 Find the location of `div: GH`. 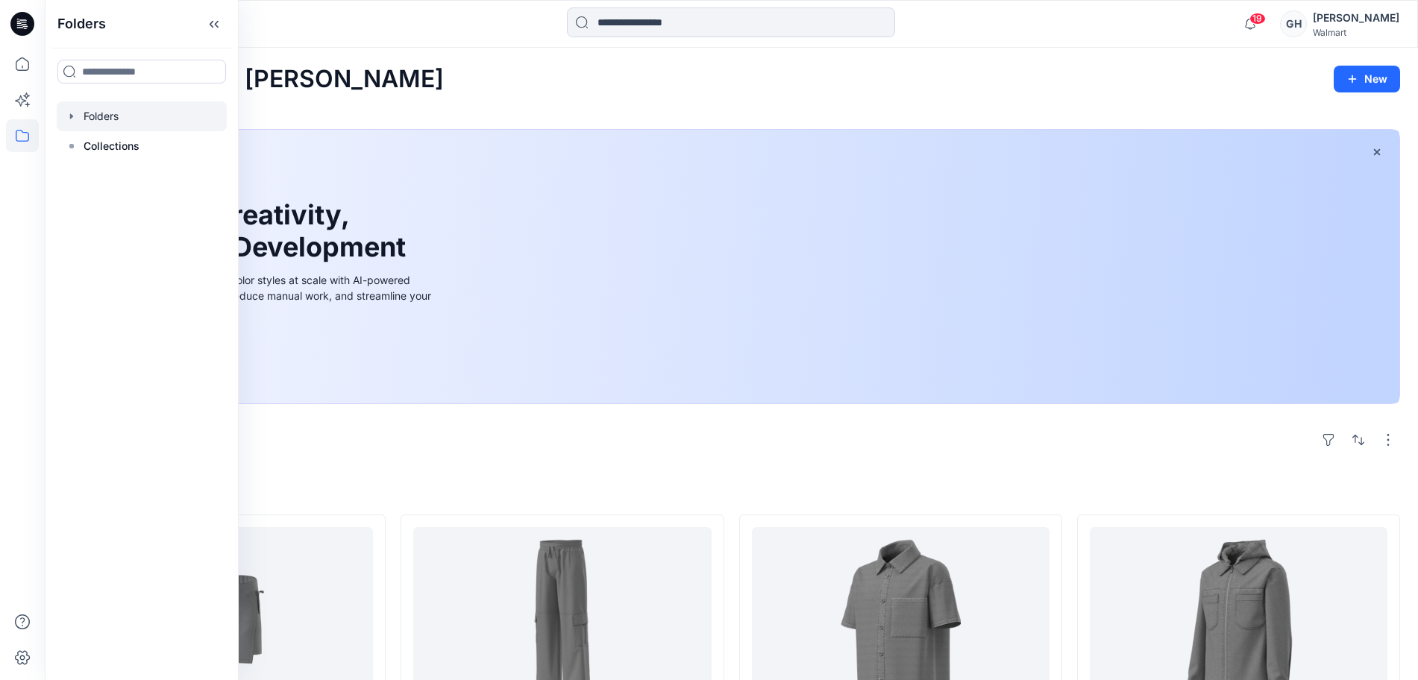

div: GH is located at coordinates (1293, 24).